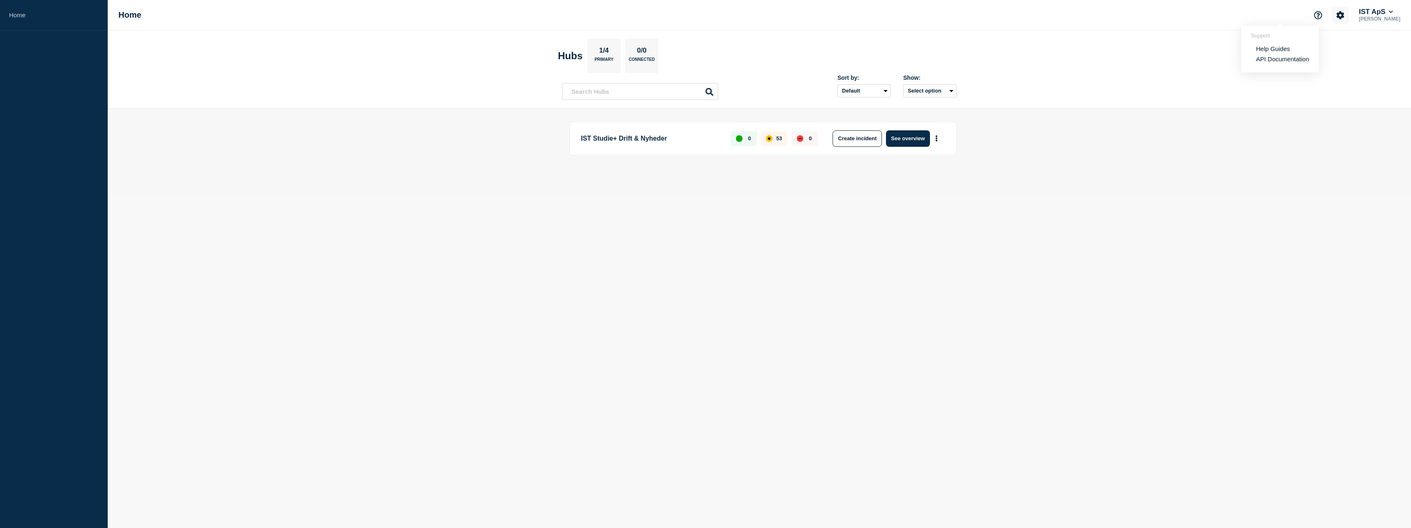  I want to click on p: 1/4, so click(604, 52).